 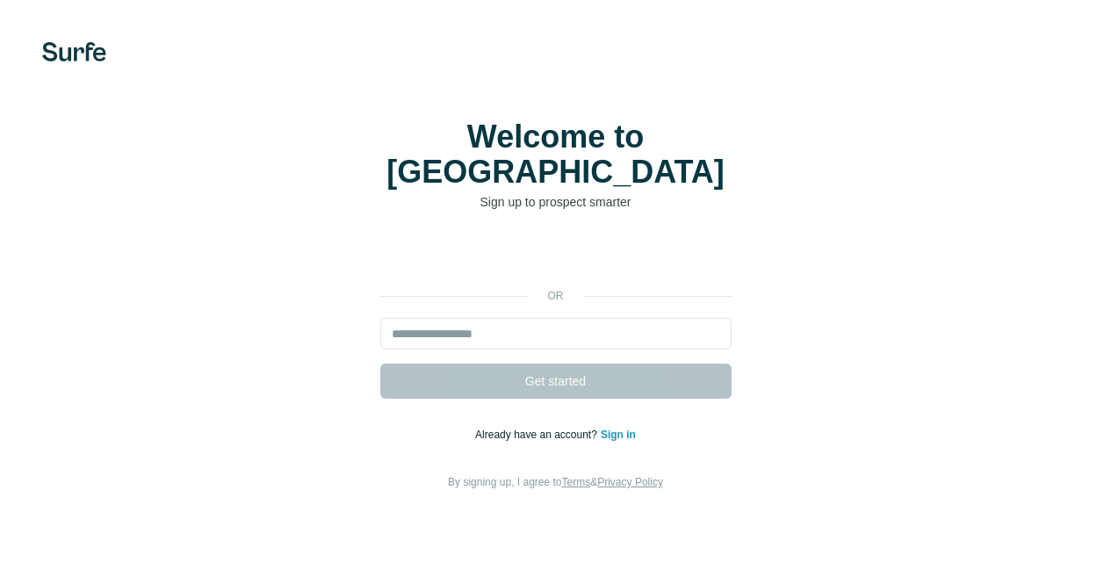 I want to click on span: By signing up, I agree to &, so click(x=555, y=482).